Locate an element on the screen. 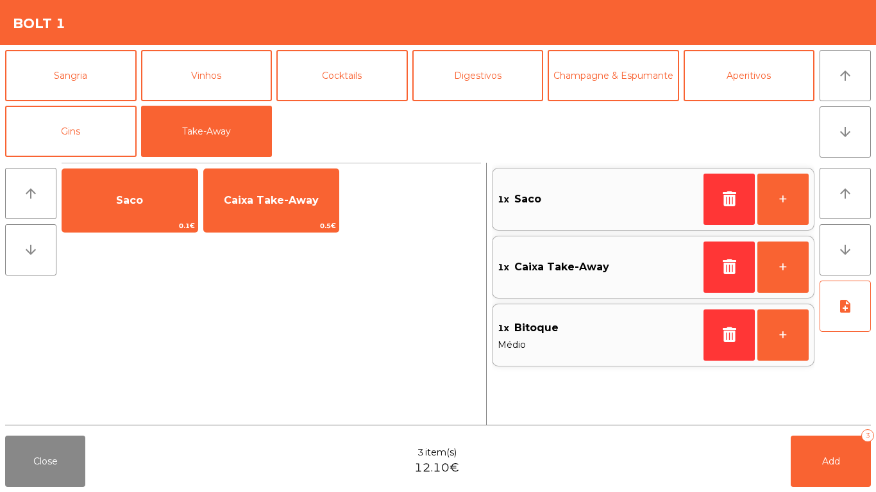  button: Champagne & Espumante is located at coordinates (613, 76).